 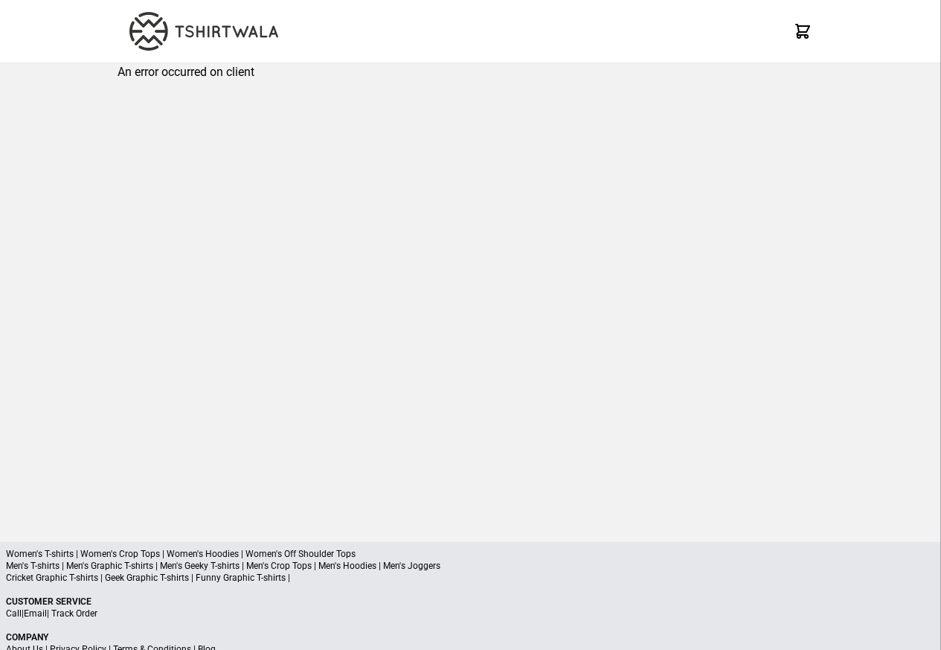 What do you see at coordinates (74, 613) in the screenshot?
I see `a: Track Order` at bounding box center [74, 613].